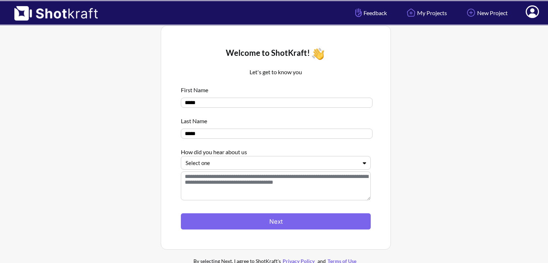 The height and width of the screenshot is (263, 548). Describe the element at coordinates (276, 221) in the screenshot. I see `button: Next` at that location.